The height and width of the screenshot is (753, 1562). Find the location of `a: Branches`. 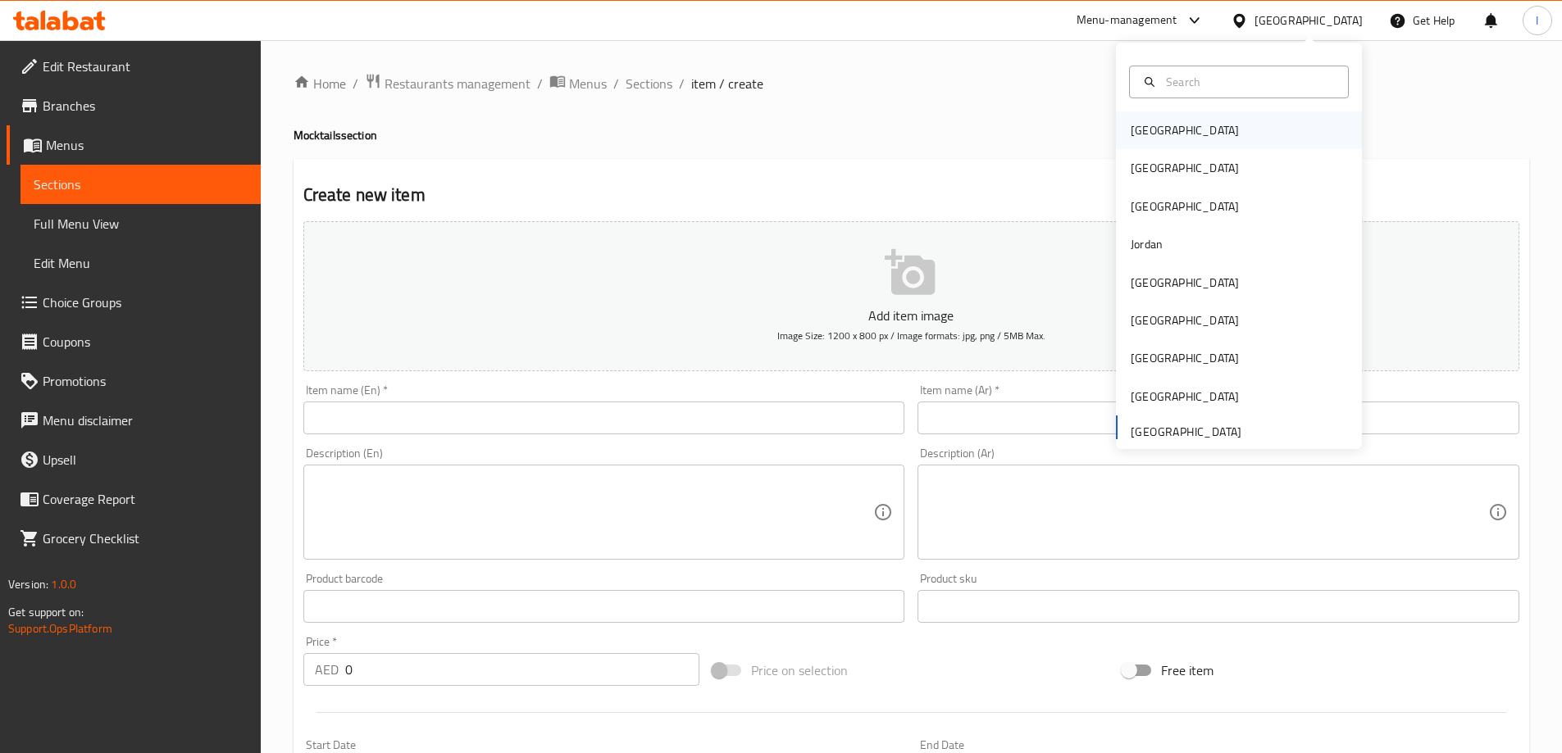

a: Branches is located at coordinates (134, 106).